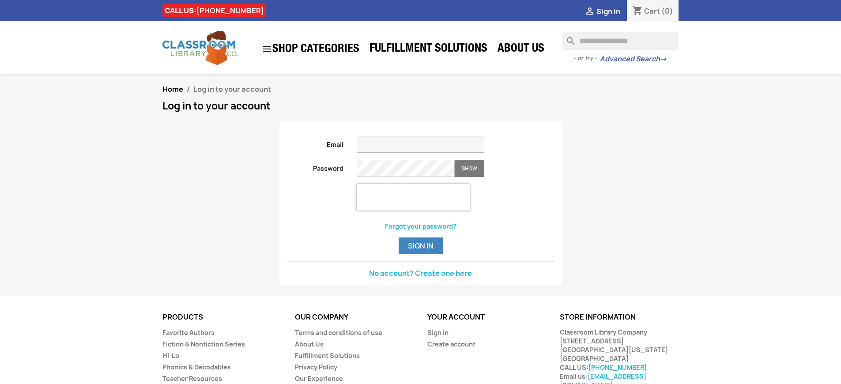 The width and height of the screenshot is (841, 384). I want to click on a: Terms and conditions of use, so click(339, 333).